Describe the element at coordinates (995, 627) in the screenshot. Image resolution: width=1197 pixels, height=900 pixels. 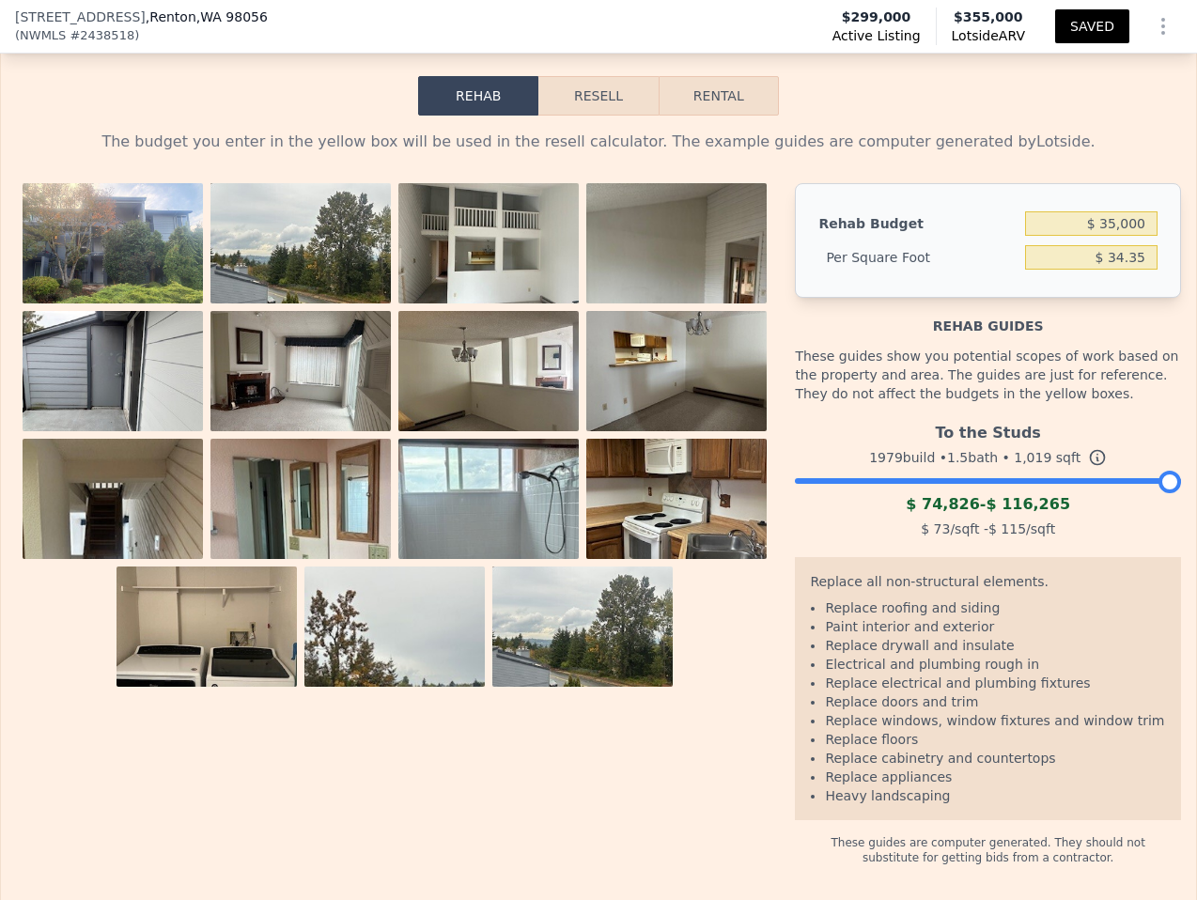
I see `li: Paint interior and exterior` at that location.